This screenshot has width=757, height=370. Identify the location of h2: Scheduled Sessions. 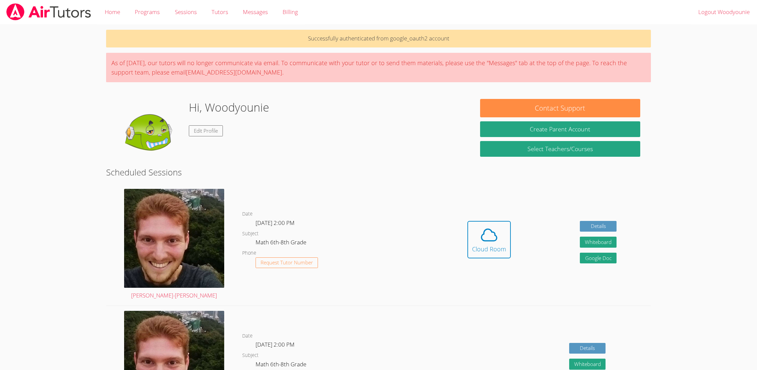
(379, 172).